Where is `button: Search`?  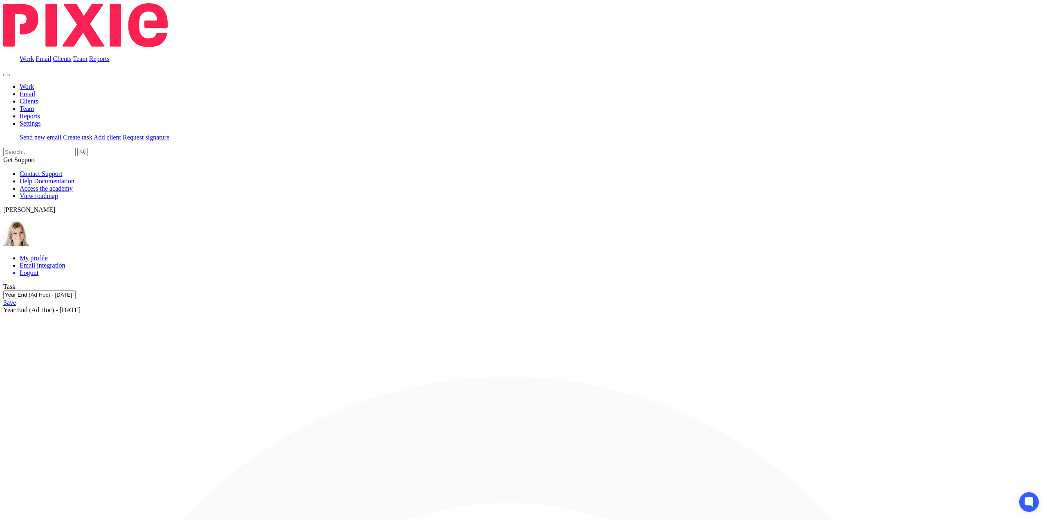
button: Search is located at coordinates (83, 152).